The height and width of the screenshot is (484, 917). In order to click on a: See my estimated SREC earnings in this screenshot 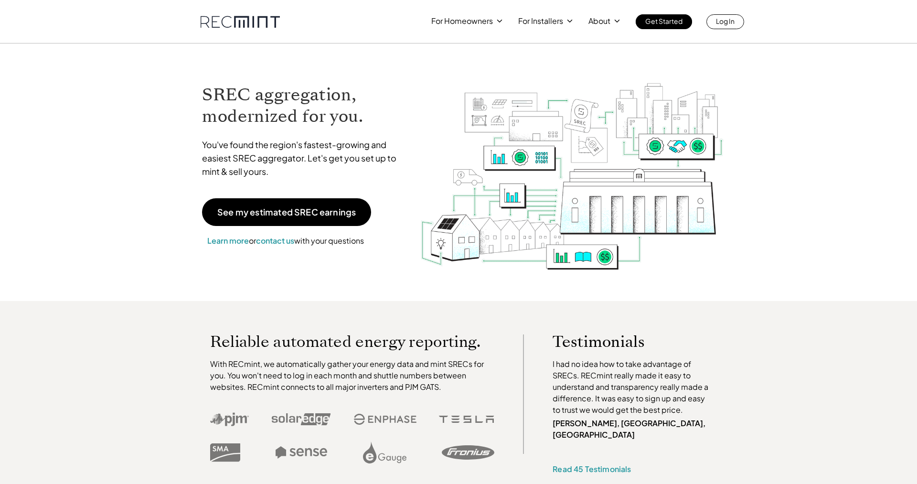, I will do `click(287, 212)`.